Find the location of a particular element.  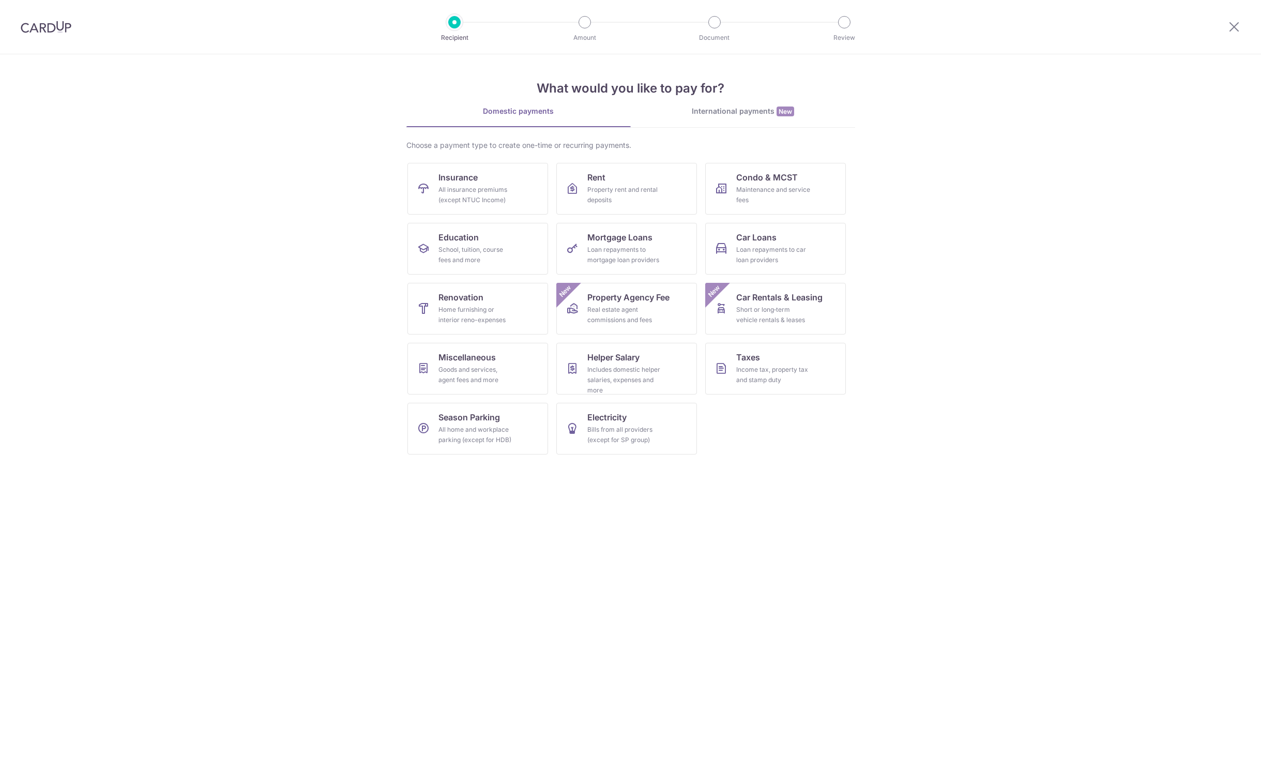

div: Choose a payment type to create one-time or recurring payments. is located at coordinates (631, 145).